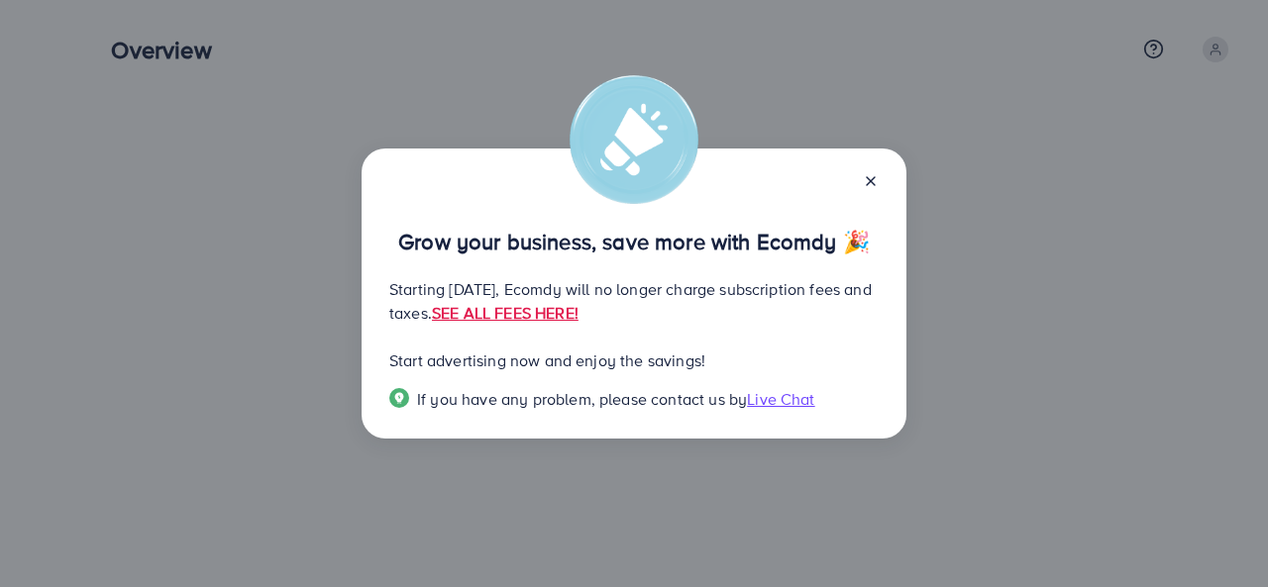  I want to click on img: Popup guide, so click(399, 398).